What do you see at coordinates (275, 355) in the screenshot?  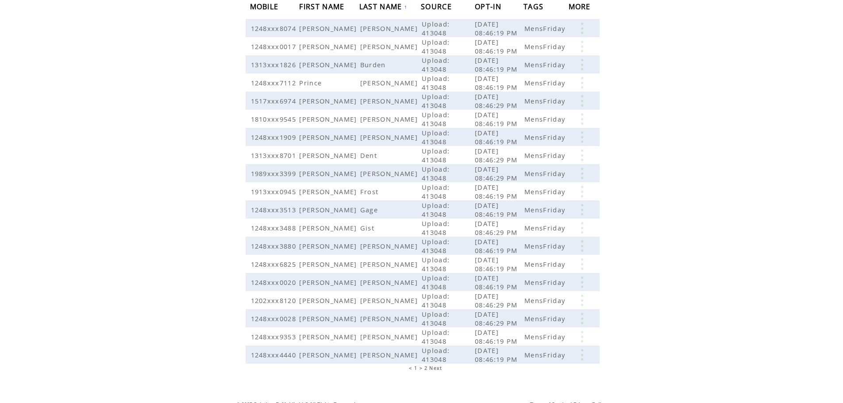 I see `span: 1248xxx4440` at bounding box center [275, 355].